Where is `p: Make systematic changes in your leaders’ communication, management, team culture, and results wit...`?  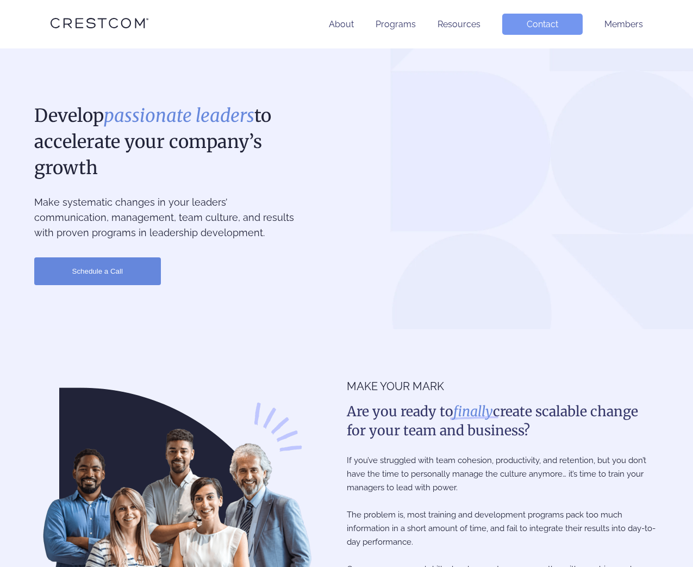
p: Make systematic changes in your leaders’ communication, management, team culture, and results wit... is located at coordinates (166, 218).